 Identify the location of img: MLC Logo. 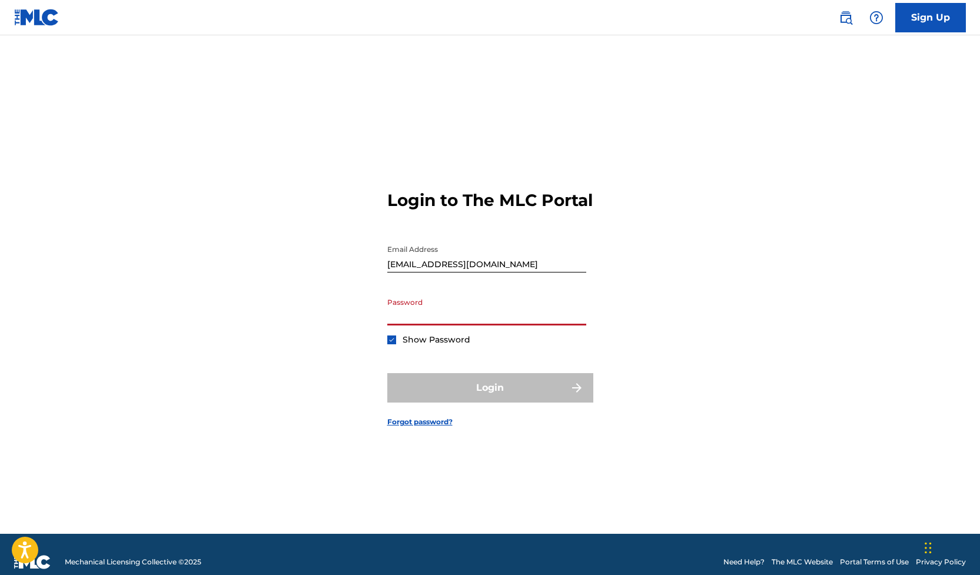
(36, 17).